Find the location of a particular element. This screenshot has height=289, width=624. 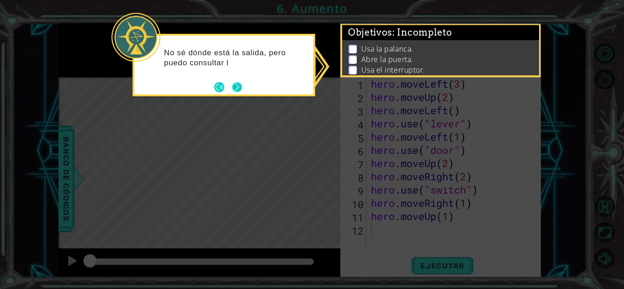

span: Objetivos is located at coordinates (400, 32).